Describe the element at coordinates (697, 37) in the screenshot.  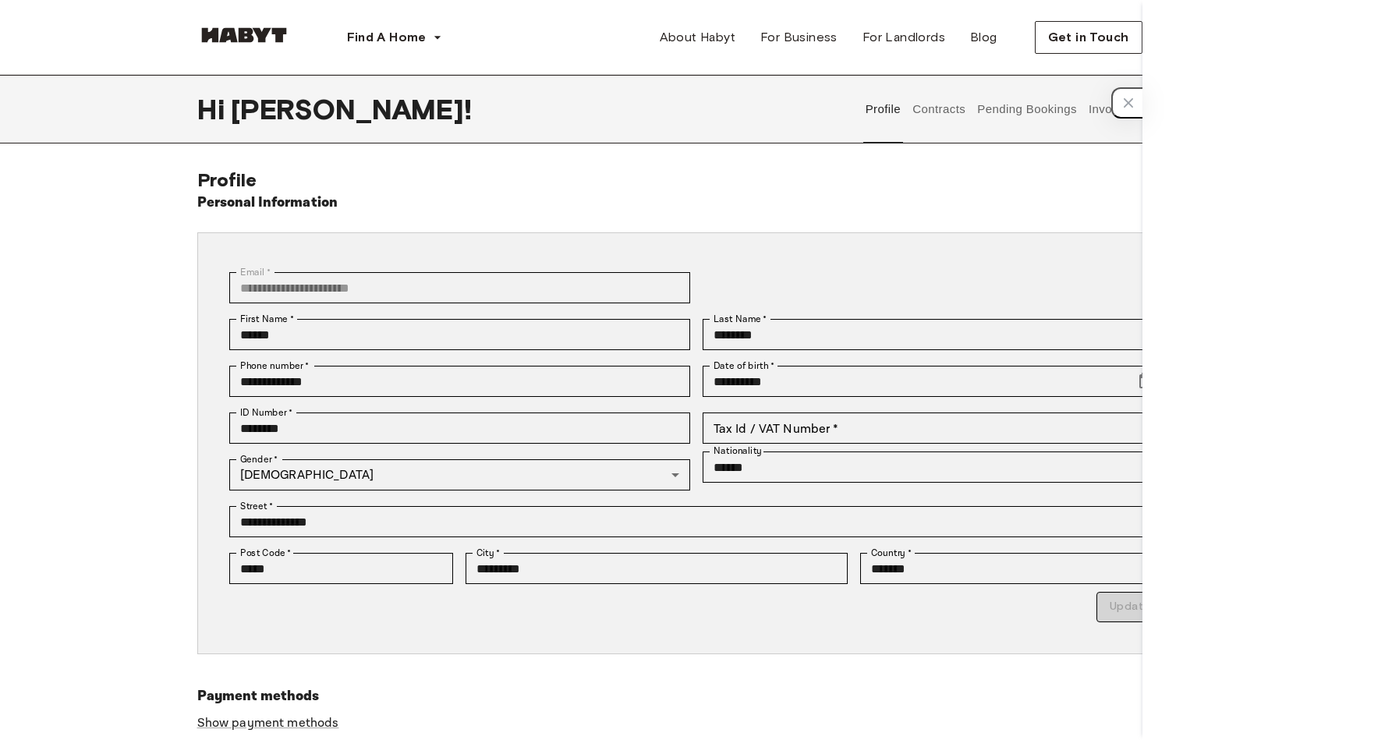
I see `span: About Habyt` at that location.